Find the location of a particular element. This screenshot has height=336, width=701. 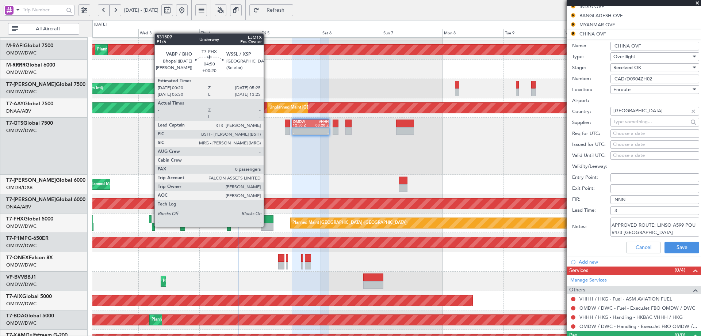

div: MYANMAR OVF is located at coordinates (597, 24).